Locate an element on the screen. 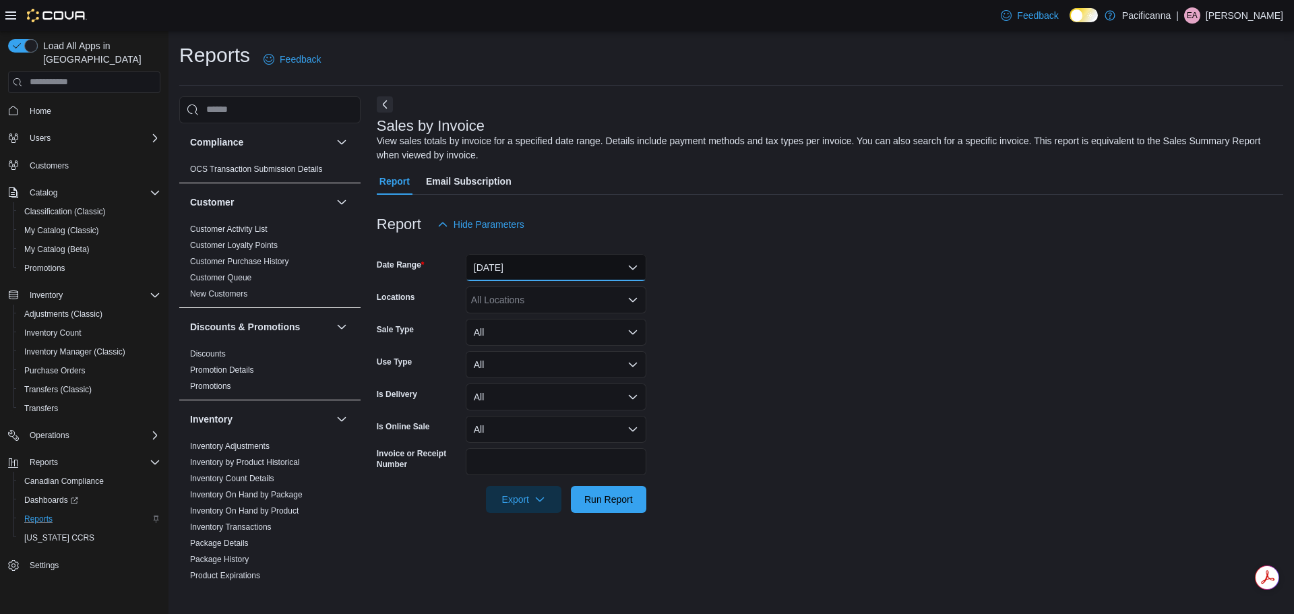 Image resolution: width=1294 pixels, height=614 pixels. button: My Catalog (Classic) is located at coordinates (90, 231).